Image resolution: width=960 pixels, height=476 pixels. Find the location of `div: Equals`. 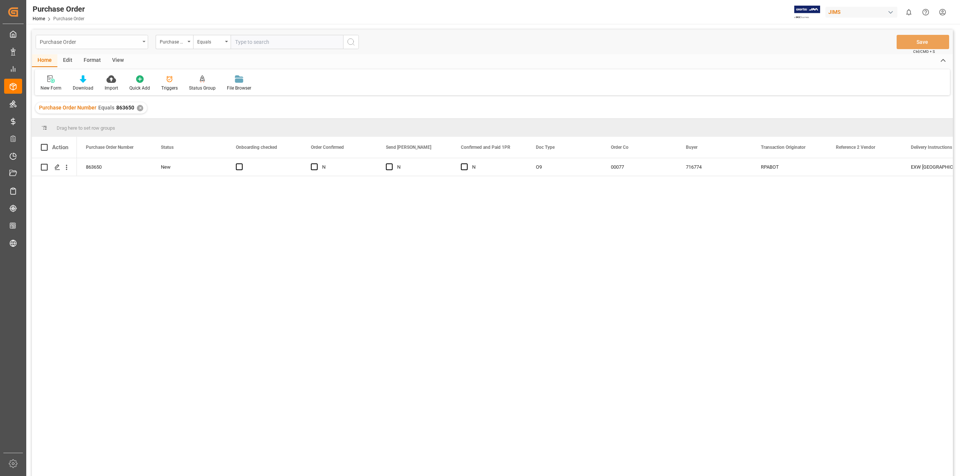

div: Equals is located at coordinates (210, 41).